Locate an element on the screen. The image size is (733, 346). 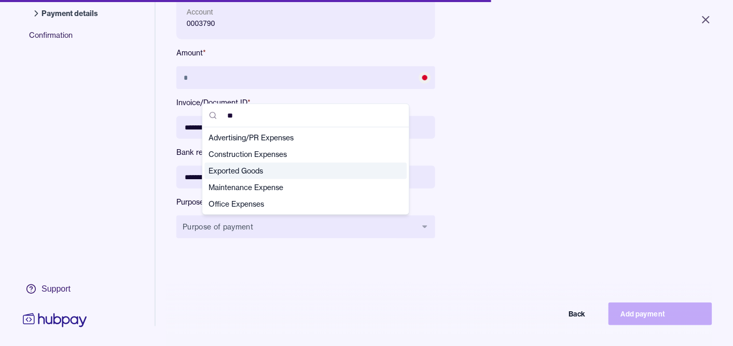
p: 0003790 is located at coordinates (305, 23).